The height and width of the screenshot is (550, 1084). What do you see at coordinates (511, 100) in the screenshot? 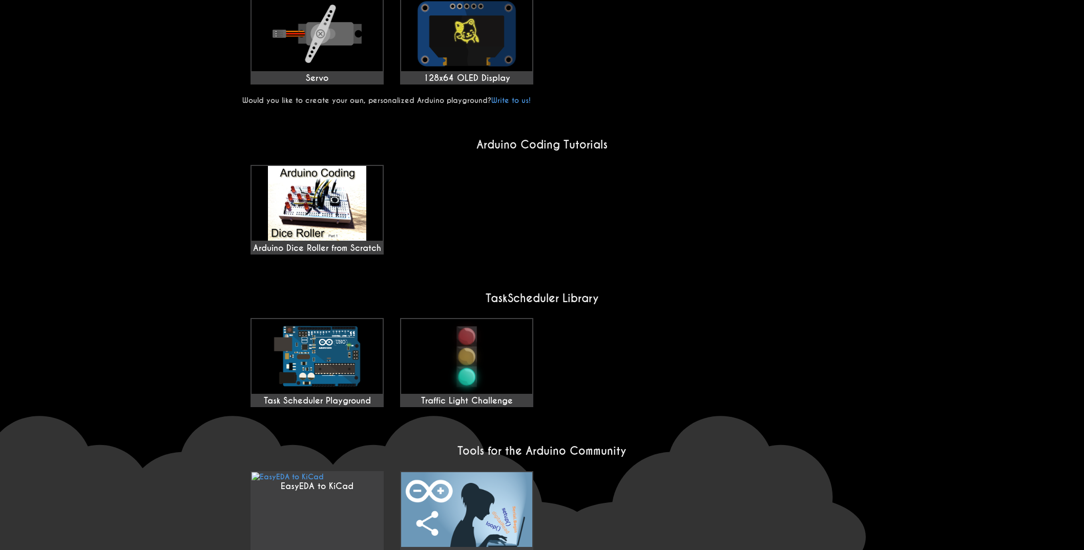
I see `a: Write to us!` at bounding box center [511, 100].